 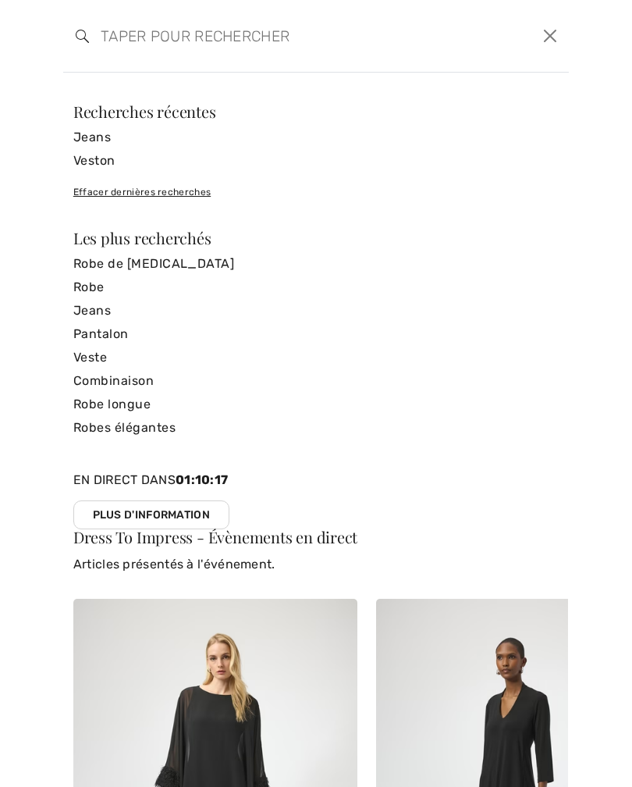 I want to click on a: Pantalon, so click(x=316, y=334).